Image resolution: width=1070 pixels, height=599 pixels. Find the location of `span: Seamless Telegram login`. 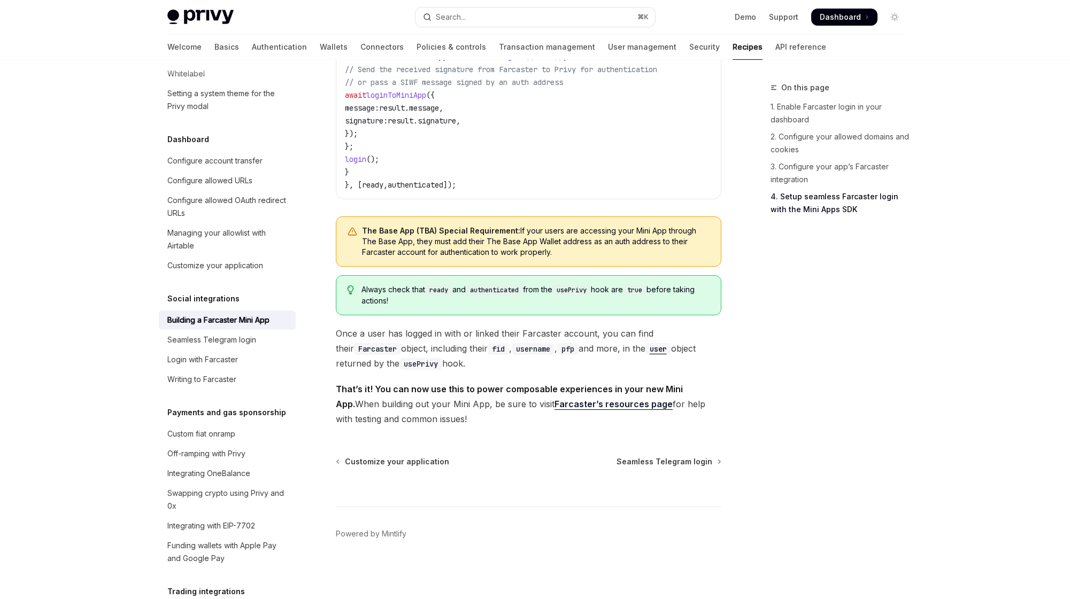

span: Seamless Telegram login is located at coordinates (664, 462).